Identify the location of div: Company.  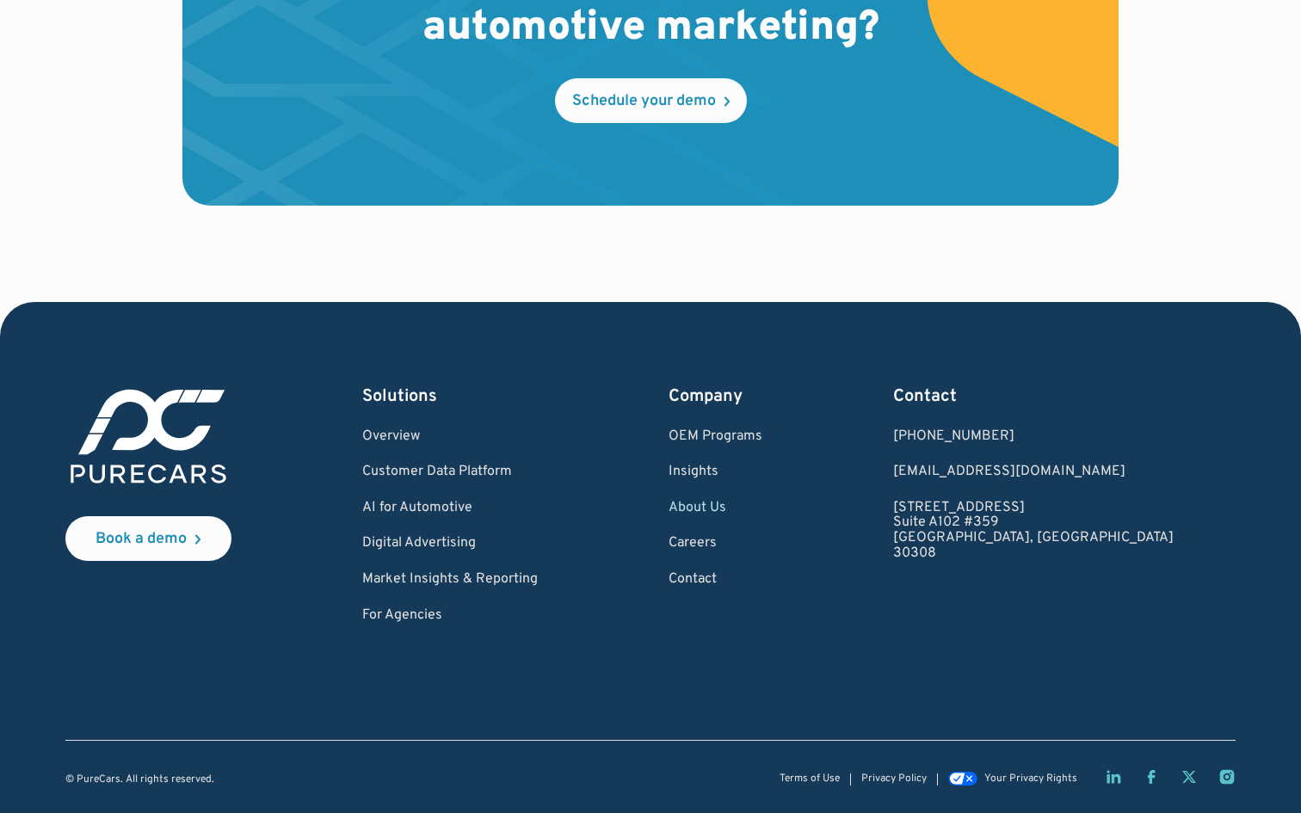
(715, 397).